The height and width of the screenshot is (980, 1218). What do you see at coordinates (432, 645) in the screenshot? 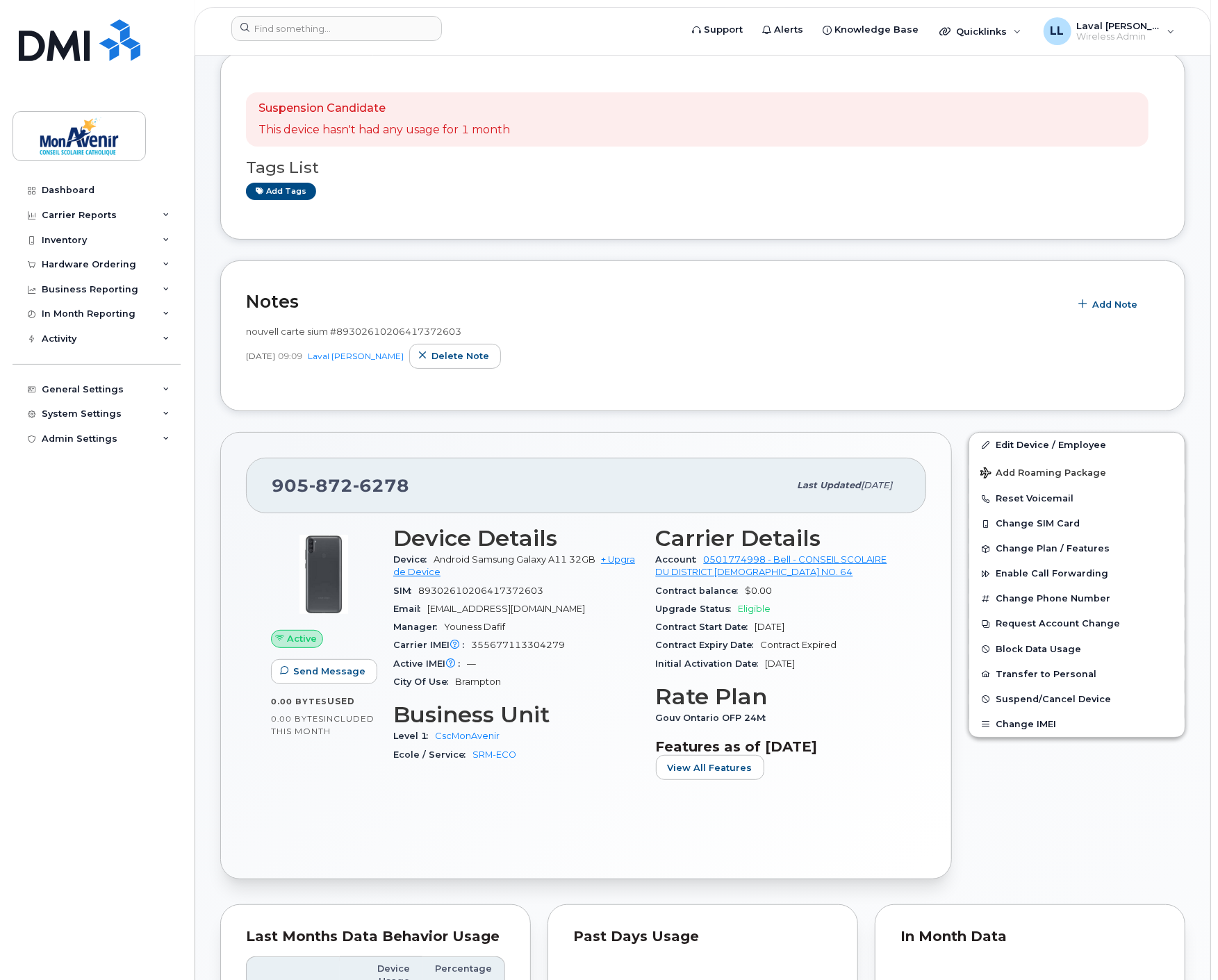
I see `span: Carrier IMEI` at bounding box center [432, 645].